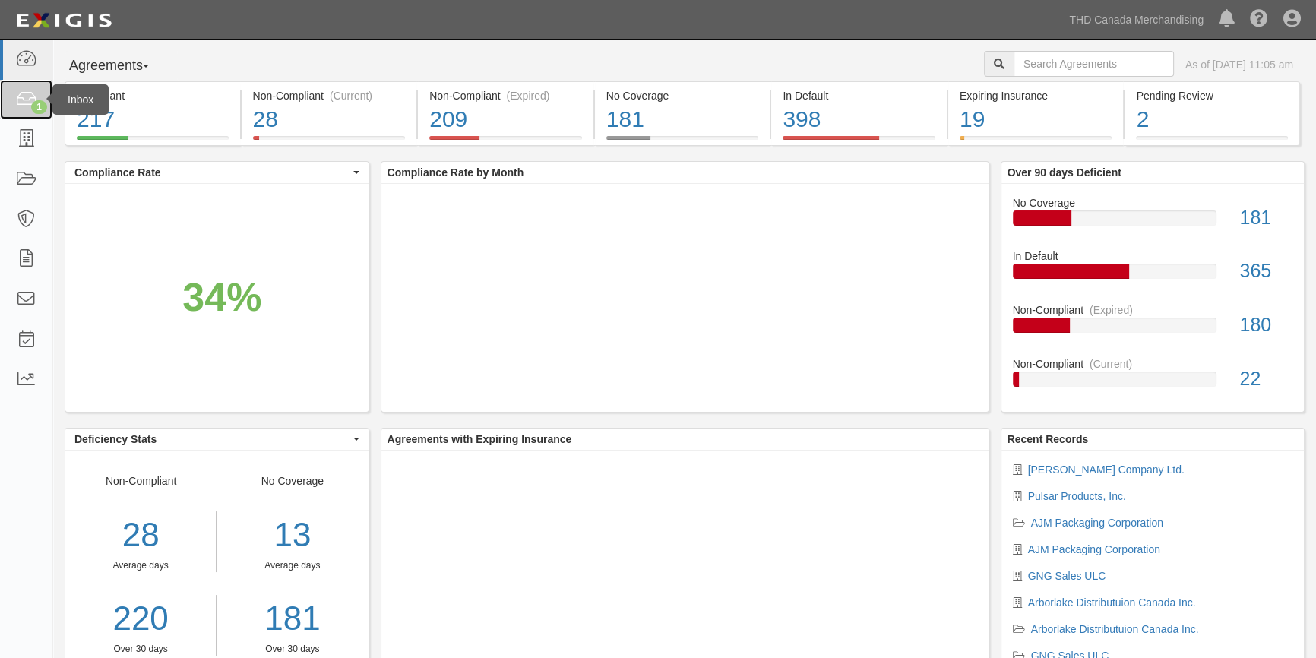 The width and height of the screenshot is (1316, 658). What do you see at coordinates (1036, 96) in the screenshot?
I see `div: Expiring Insurance` at bounding box center [1036, 96].